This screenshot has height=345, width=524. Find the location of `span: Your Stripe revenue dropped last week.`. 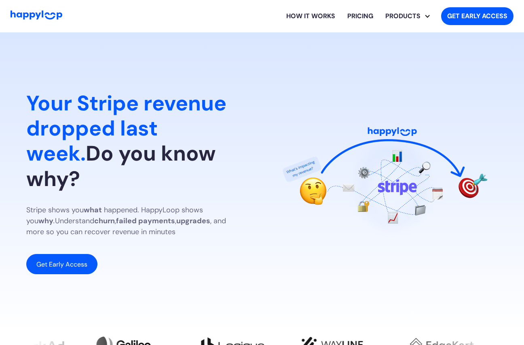

span: Your Stripe revenue dropped last week. is located at coordinates (126, 128).